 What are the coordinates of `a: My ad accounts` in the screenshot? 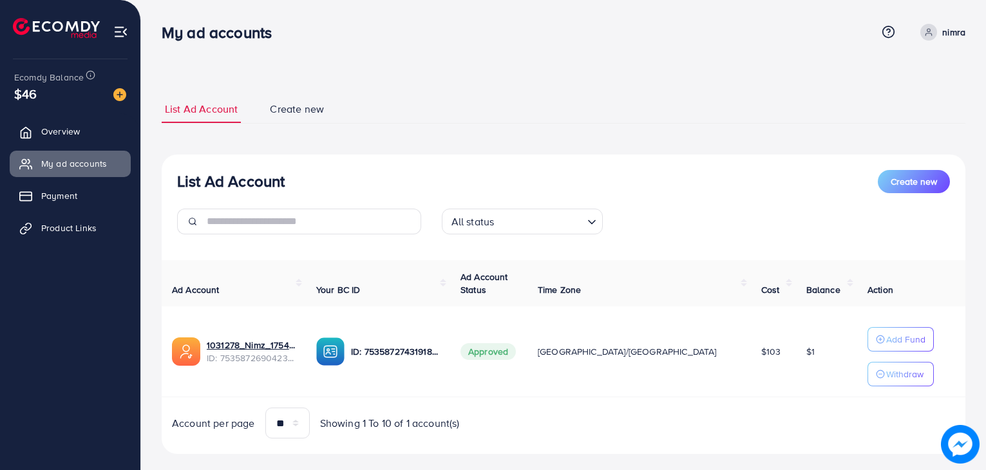 It's located at (70, 164).